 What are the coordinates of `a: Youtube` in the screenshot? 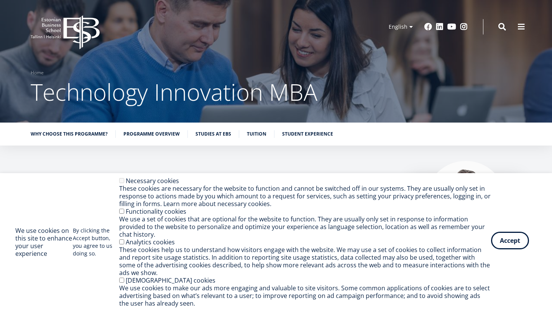 It's located at (451, 27).